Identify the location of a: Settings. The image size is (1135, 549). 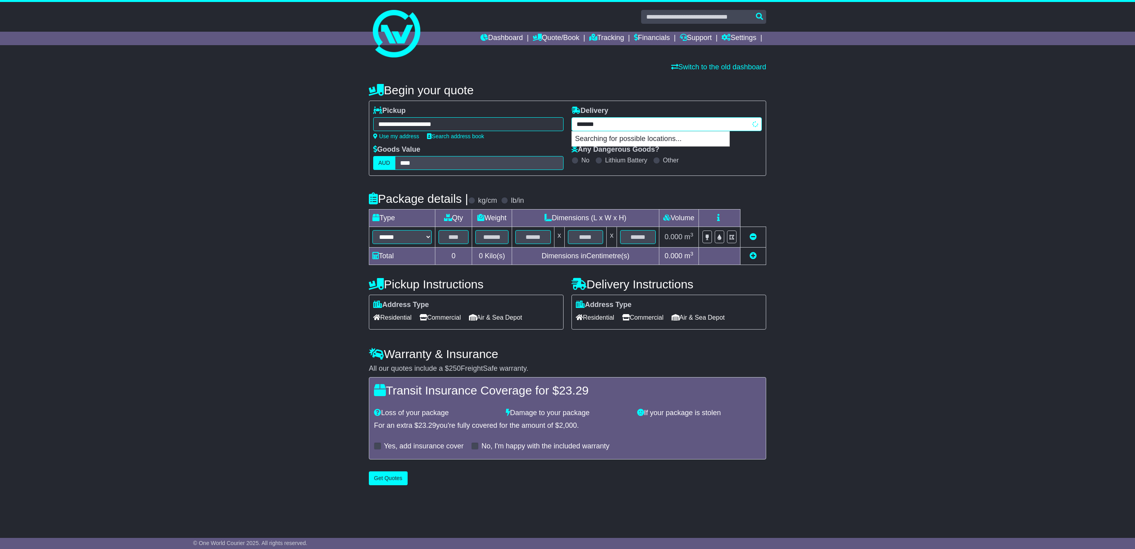
(739, 38).